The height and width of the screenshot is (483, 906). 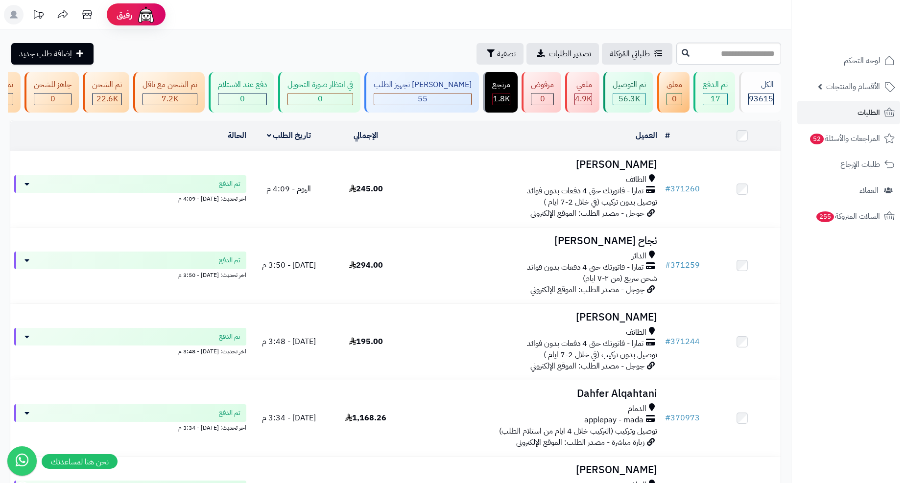 What do you see at coordinates (423, 99) in the screenshot?
I see `span: 55` at bounding box center [423, 99].